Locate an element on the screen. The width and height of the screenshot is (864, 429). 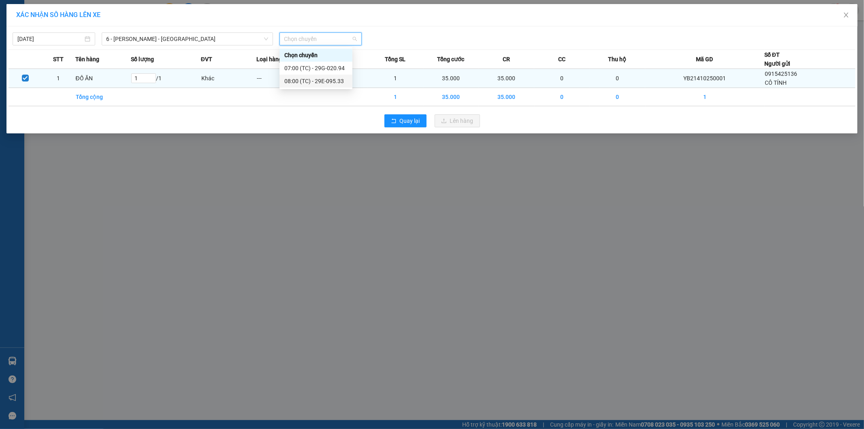
td: Tổng cộng is located at coordinates (103, 97).